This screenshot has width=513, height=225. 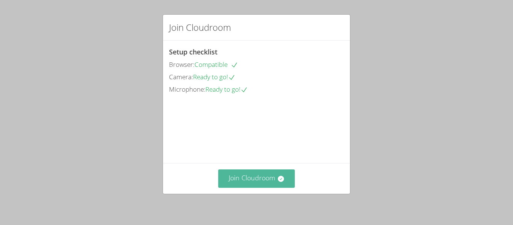 What do you see at coordinates (182, 64) in the screenshot?
I see `span: Browser:` at bounding box center [182, 64].